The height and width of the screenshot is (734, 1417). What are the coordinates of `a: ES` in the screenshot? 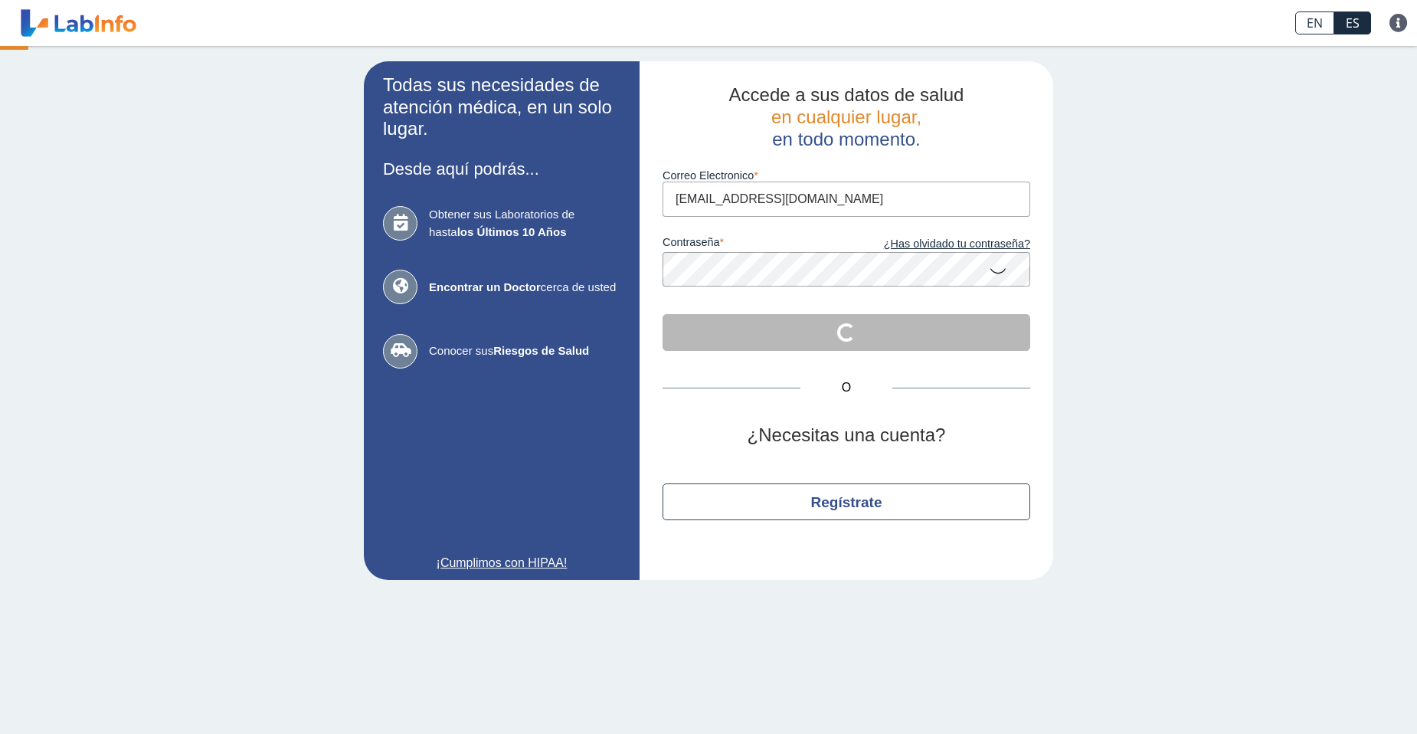 It's located at (1352, 23).